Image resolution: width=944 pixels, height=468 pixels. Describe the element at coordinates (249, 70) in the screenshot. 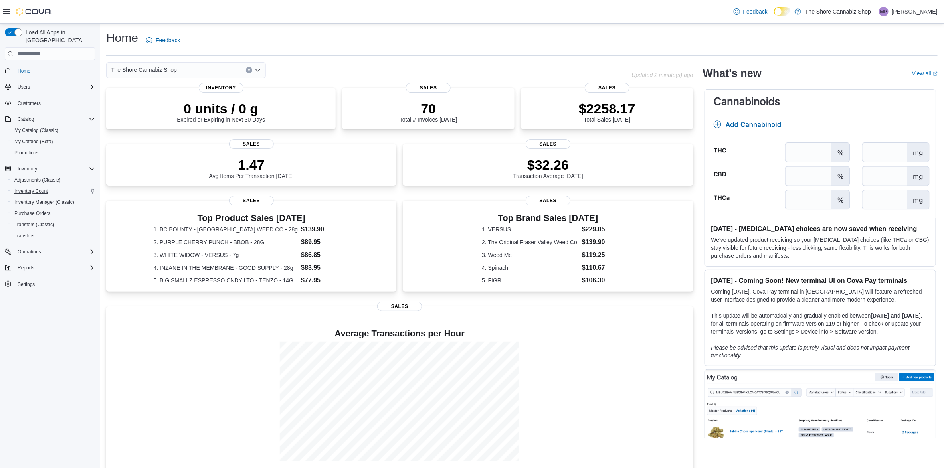

I see `button: Clear input` at that location.